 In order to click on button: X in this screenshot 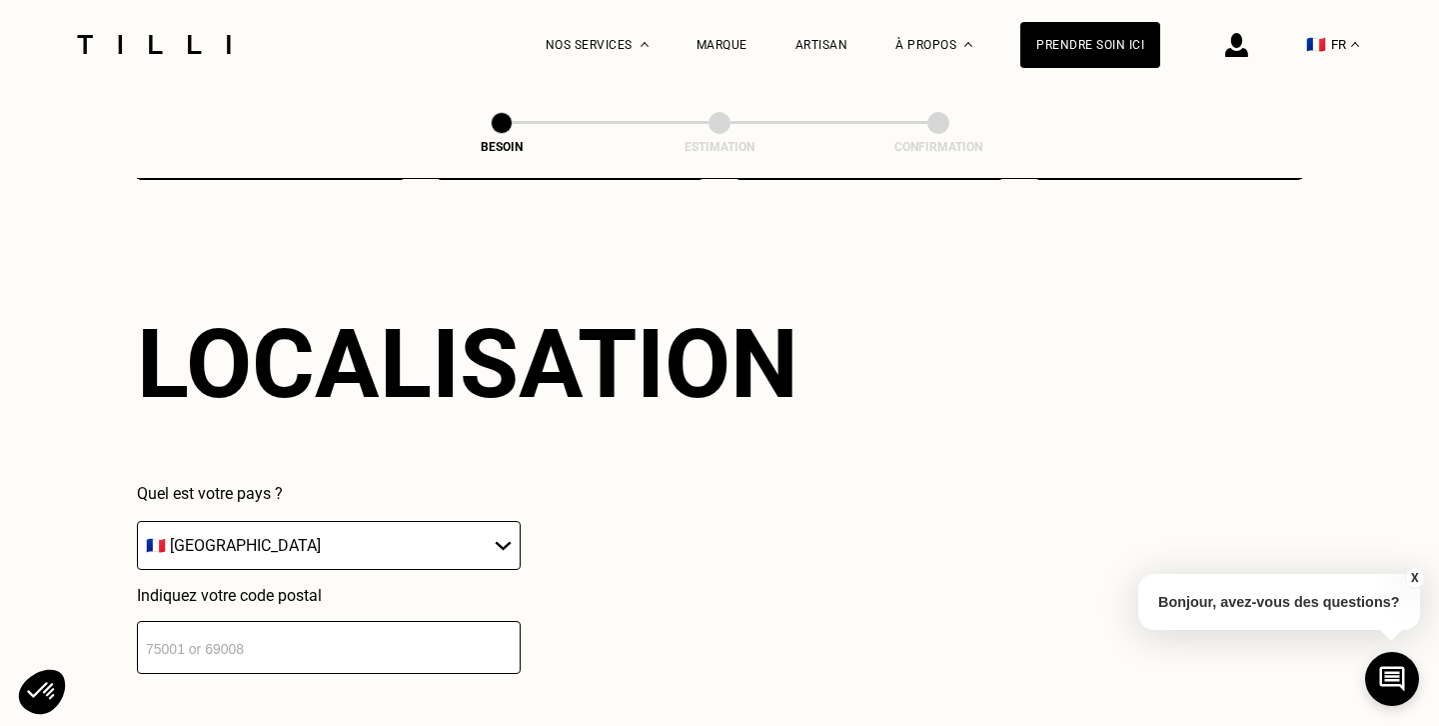, I will do `click(1414, 578)`.